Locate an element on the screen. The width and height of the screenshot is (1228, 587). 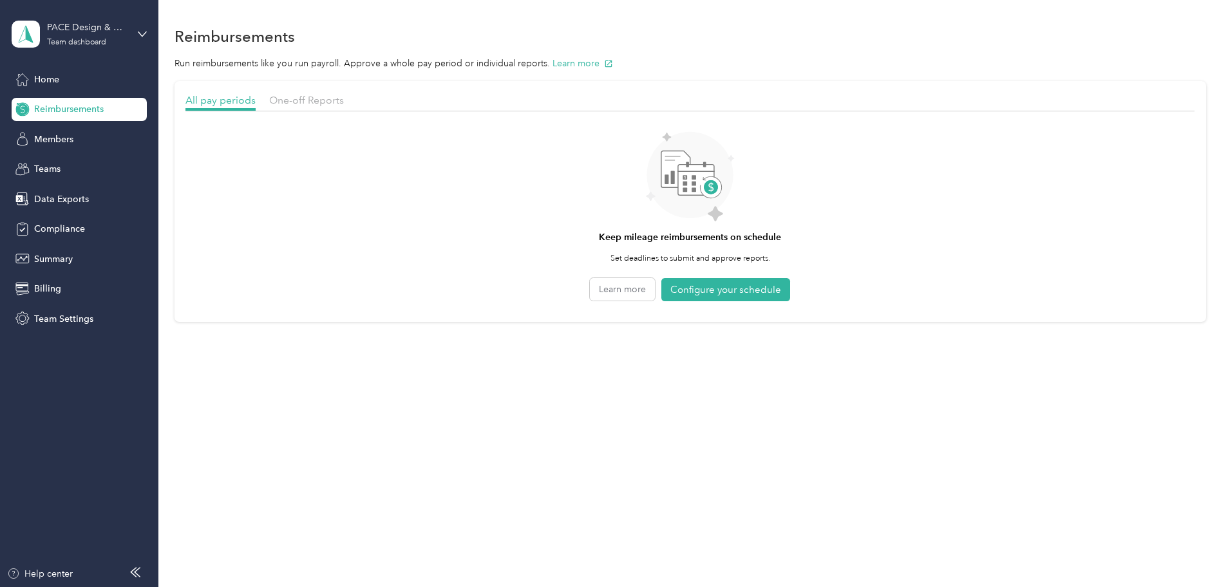
span: Billing is located at coordinates (48, 289).